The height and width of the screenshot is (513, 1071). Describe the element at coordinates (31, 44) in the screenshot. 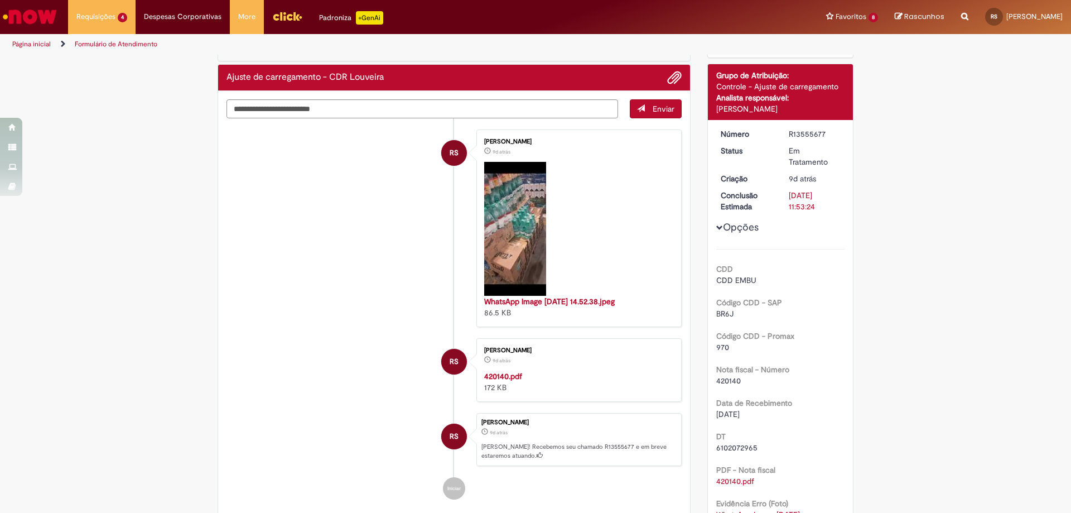

I see `a: Página inicial` at that location.